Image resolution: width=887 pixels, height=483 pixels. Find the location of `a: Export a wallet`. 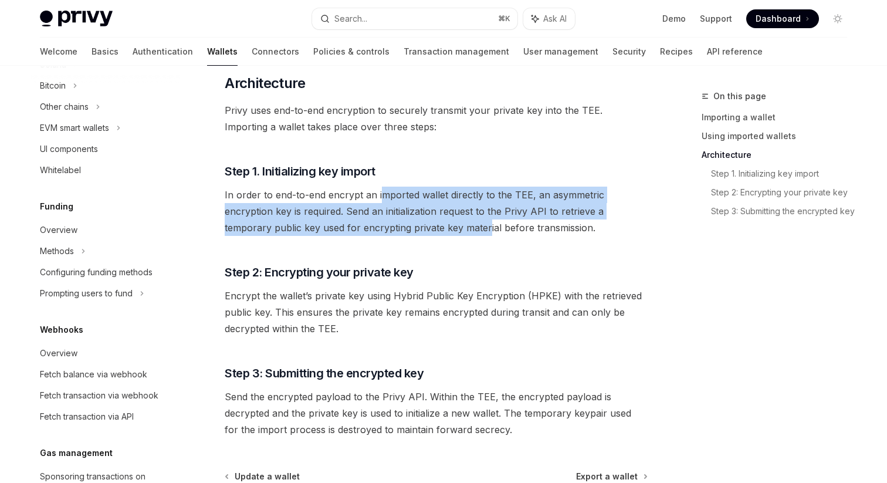

a: Export a wallet is located at coordinates (611, 476).